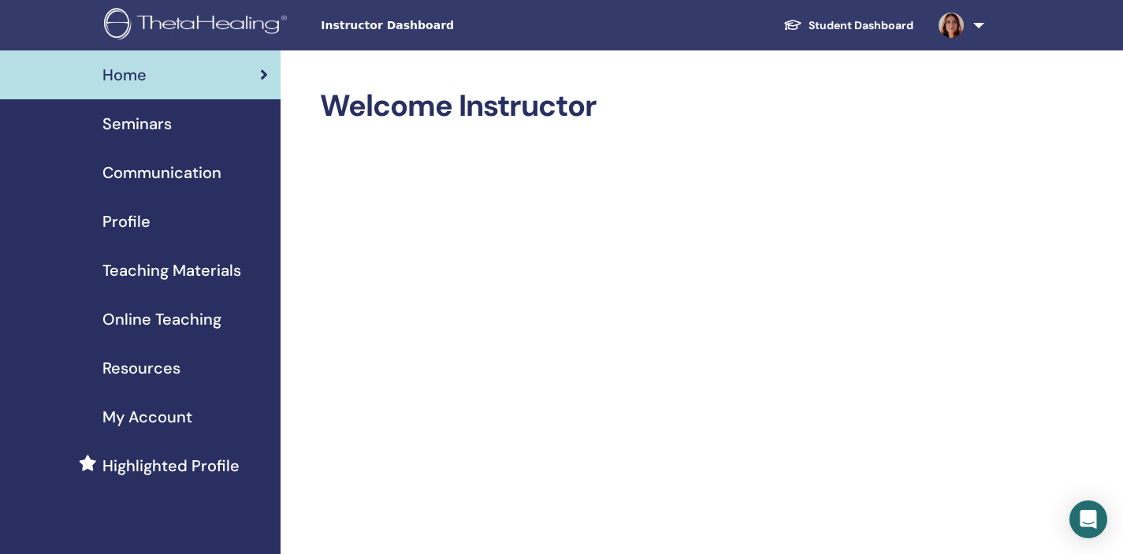 The width and height of the screenshot is (1123, 554). I want to click on span: Instructor Dashboard, so click(439, 25).